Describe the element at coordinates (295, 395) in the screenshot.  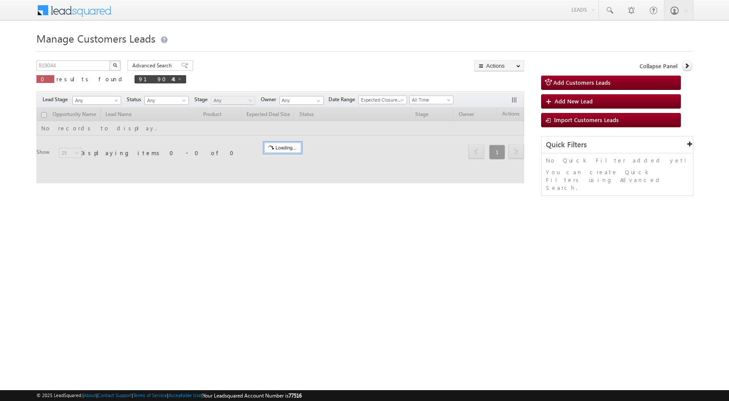
I see `span: 77516` at that location.